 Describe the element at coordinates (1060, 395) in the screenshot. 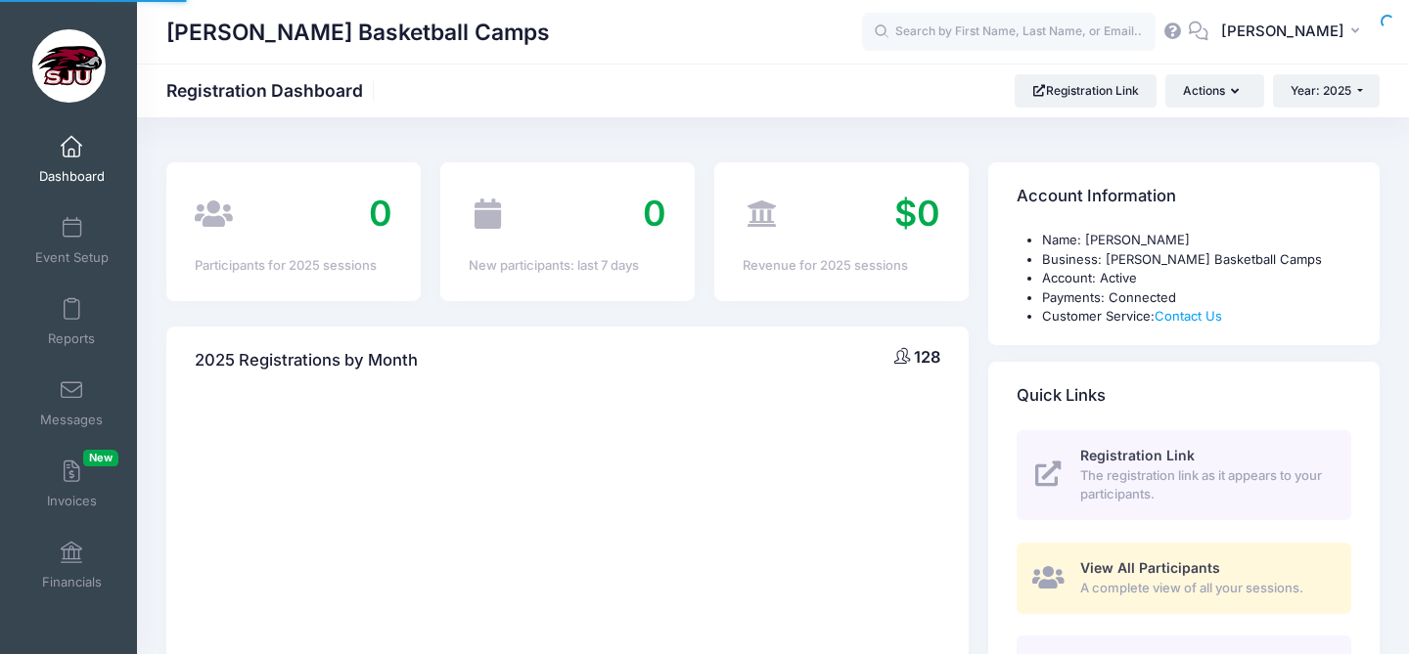

I see `h4: Quick Links` at that location.